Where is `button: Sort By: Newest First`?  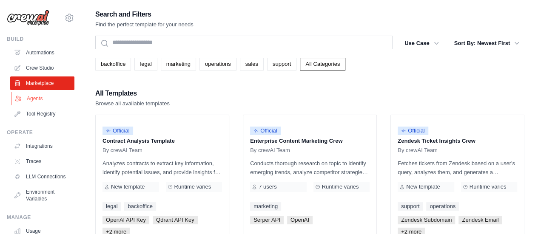 button: Sort By: Newest First is located at coordinates (487, 43).